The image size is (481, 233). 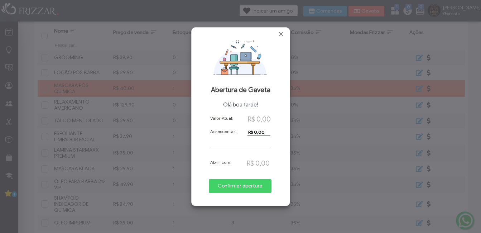 I want to click on input: 0.0, so click(x=259, y=132).